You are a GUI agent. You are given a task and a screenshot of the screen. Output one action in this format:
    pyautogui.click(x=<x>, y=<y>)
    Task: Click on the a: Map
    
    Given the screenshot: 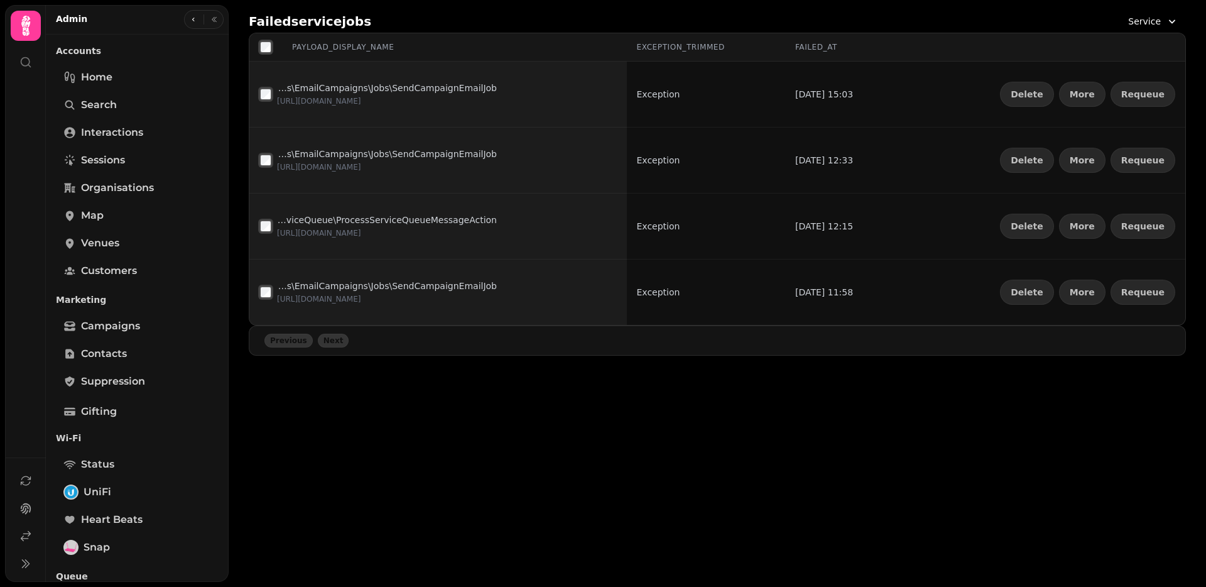 What is the action you would take?
    pyautogui.click(x=137, y=215)
    